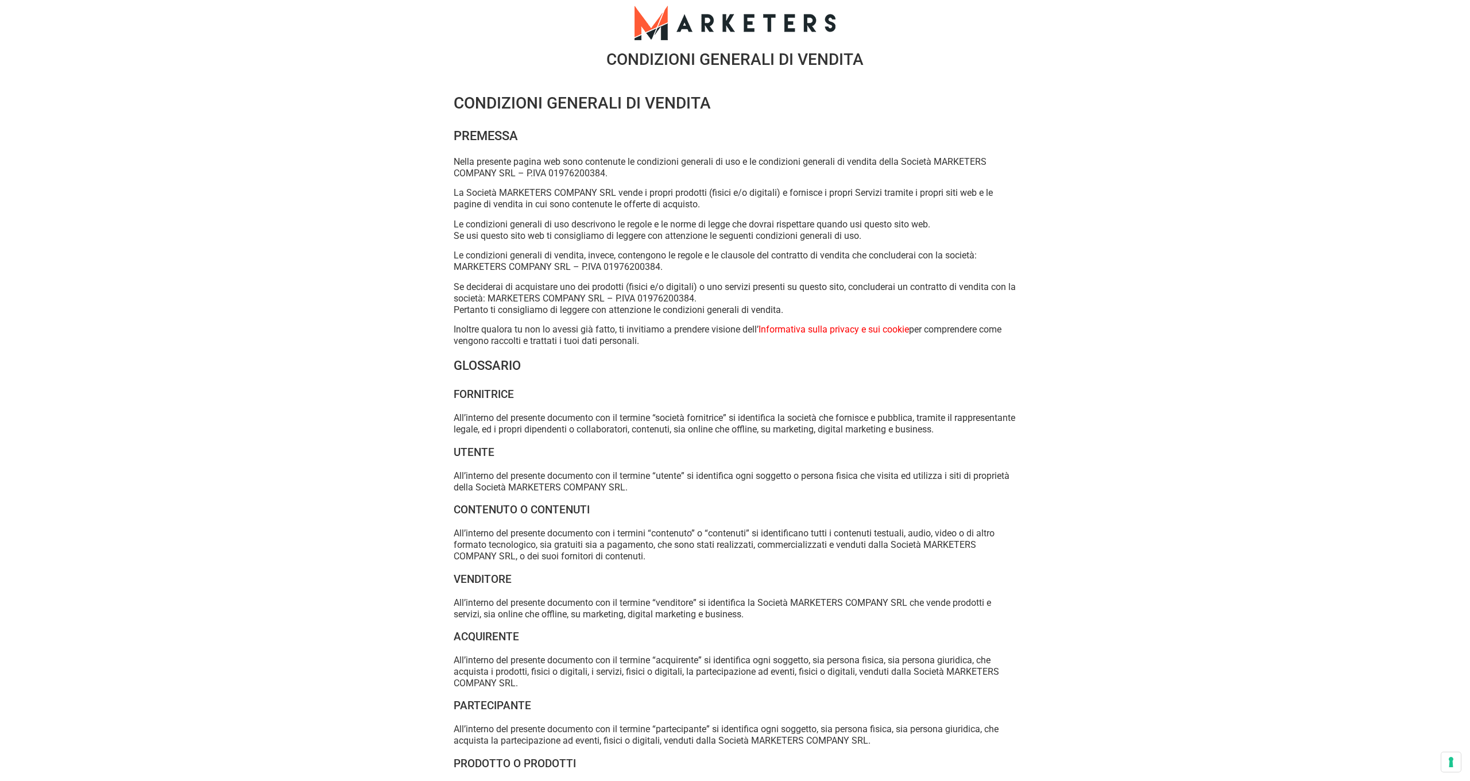 The image size is (1470, 781). What do you see at coordinates (735, 366) in the screenshot?
I see `h3: GLOSSARIO` at bounding box center [735, 366].